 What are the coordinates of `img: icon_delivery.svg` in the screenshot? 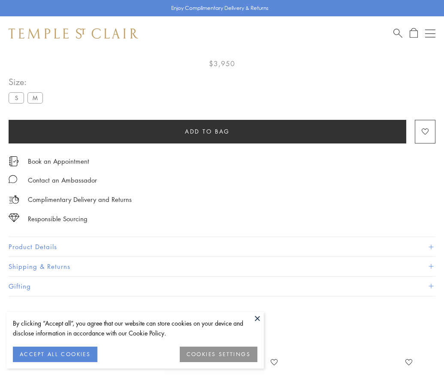 It's located at (14, 199).